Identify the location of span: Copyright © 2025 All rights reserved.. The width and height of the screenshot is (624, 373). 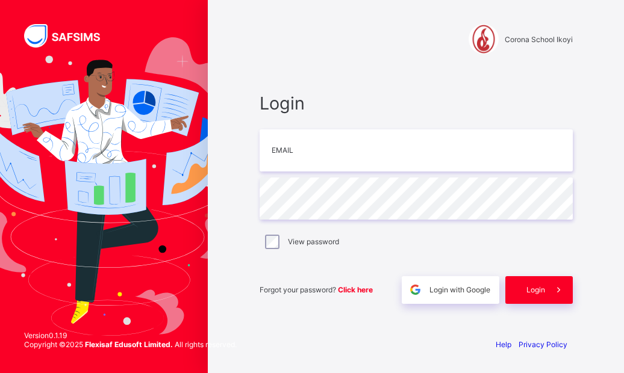
(130, 344).